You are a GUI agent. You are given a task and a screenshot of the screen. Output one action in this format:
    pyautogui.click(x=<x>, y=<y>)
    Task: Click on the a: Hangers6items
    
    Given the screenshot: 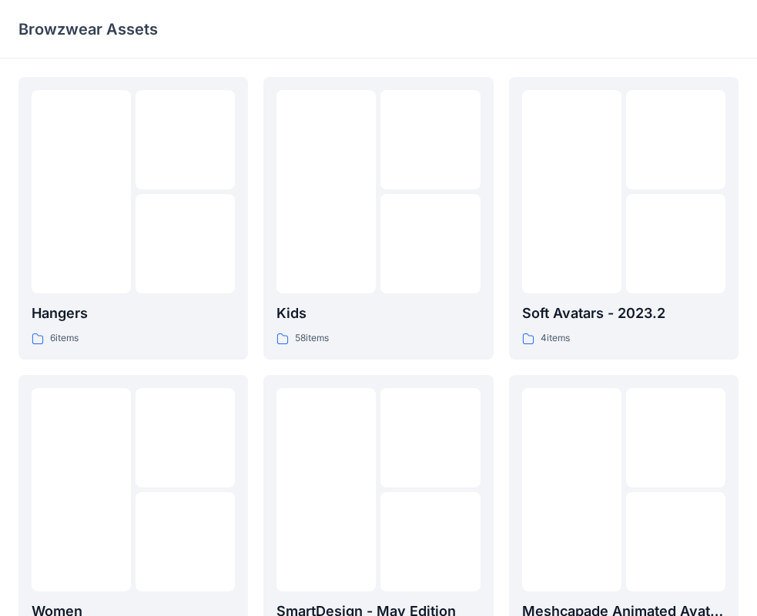 What is the action you would take?
    pyautogui.click(x=133, y=218)
    